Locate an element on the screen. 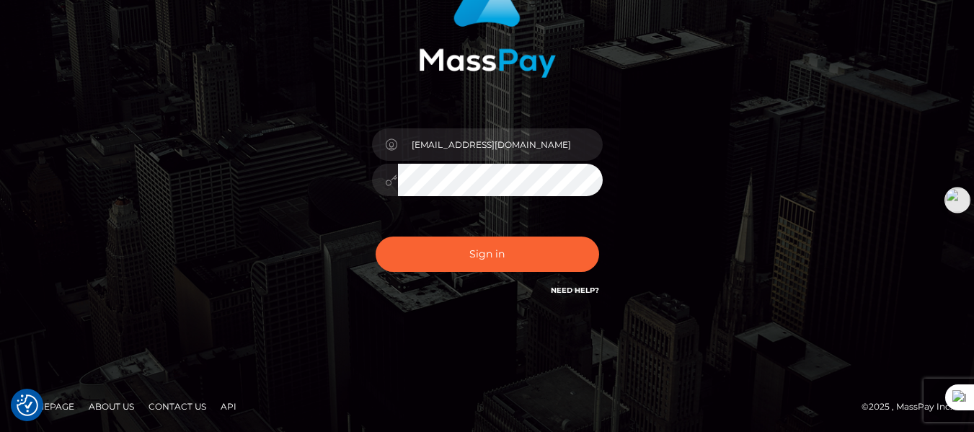 The height and width of the screenshot is (432, 974). a: API is located at coordinates (228, 406).